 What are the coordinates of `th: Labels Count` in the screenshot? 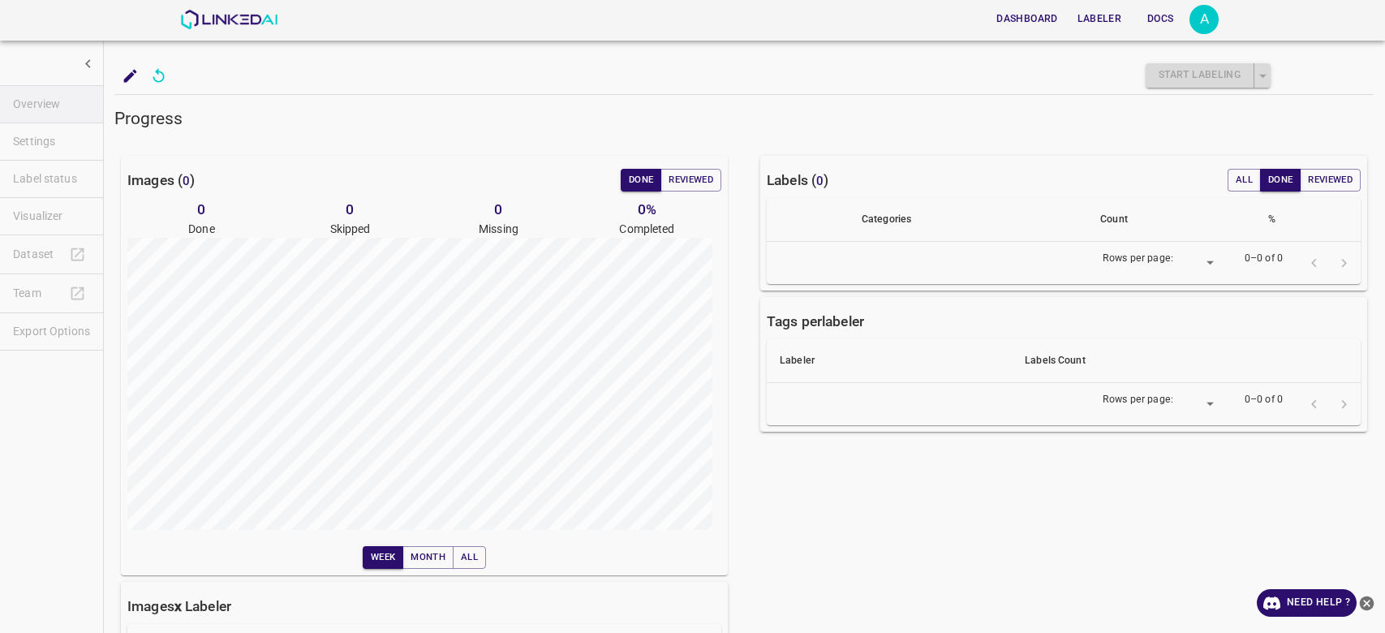 It's located at (1187, 361).